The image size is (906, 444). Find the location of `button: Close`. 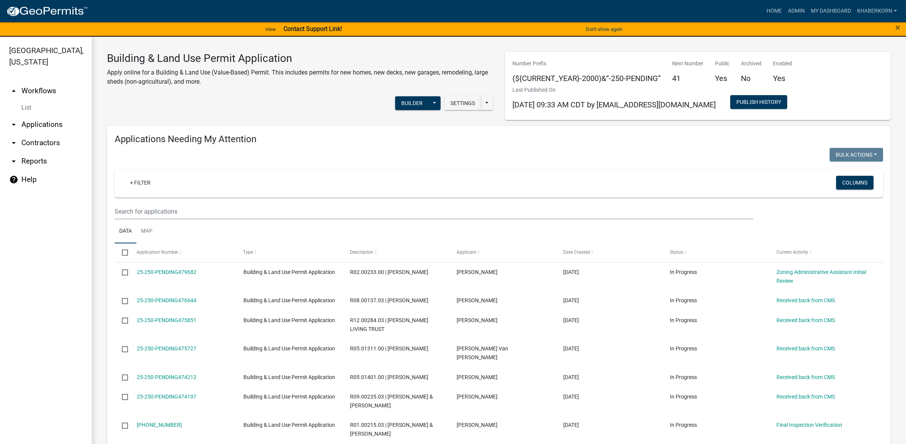

button: Close is located at coordinates (898, 28).